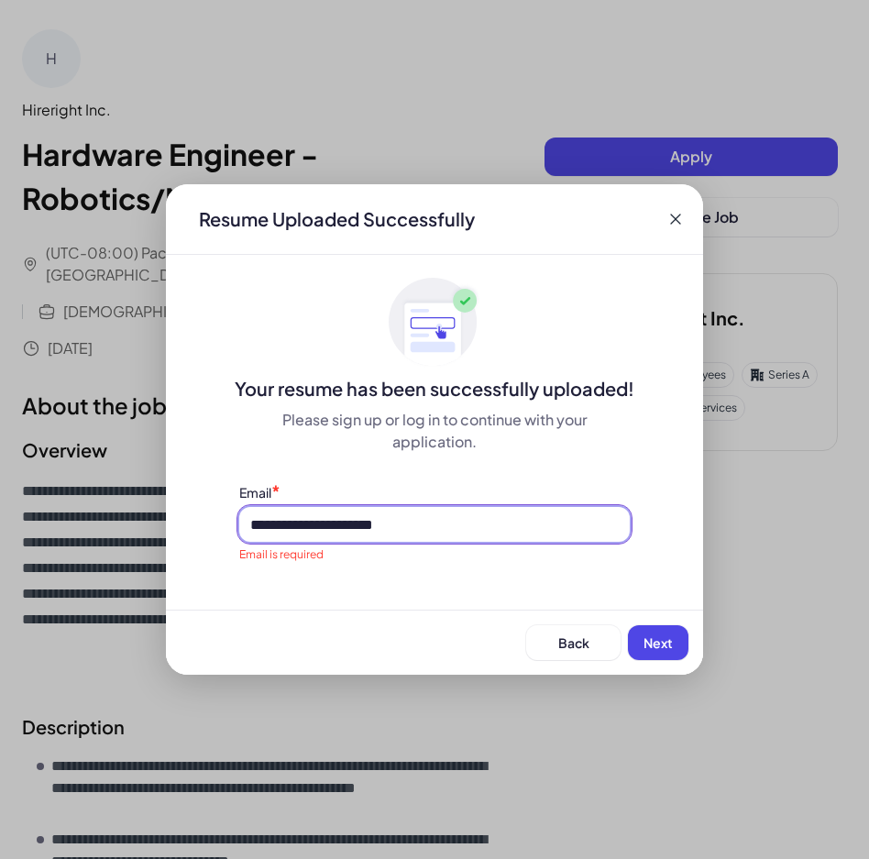 The width and height of the screenshot is (869, 859). Describe the element at coordinates (574, 643) in the screenshot. I see `span: Back` at that location.